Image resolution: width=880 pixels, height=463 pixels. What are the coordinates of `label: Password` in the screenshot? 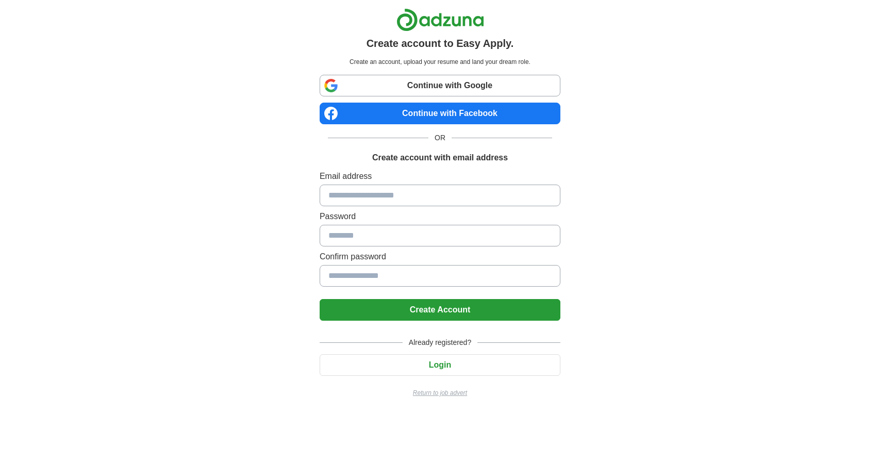 It's located at (440, 216).